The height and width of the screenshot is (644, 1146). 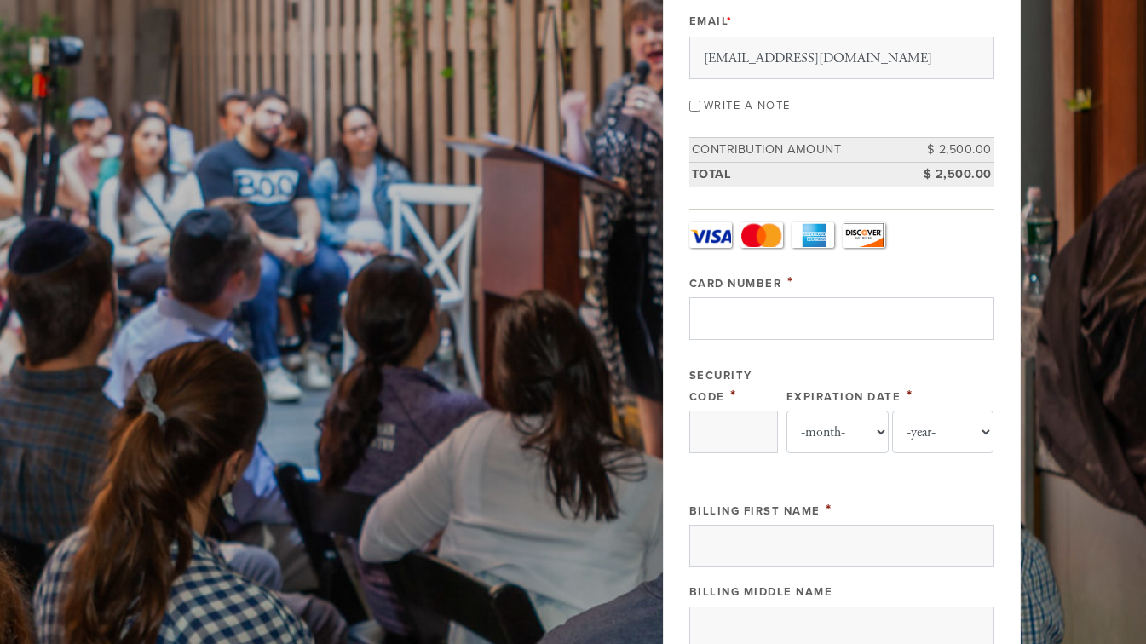 I want to click on label: Email, so click(x=711, y=21).